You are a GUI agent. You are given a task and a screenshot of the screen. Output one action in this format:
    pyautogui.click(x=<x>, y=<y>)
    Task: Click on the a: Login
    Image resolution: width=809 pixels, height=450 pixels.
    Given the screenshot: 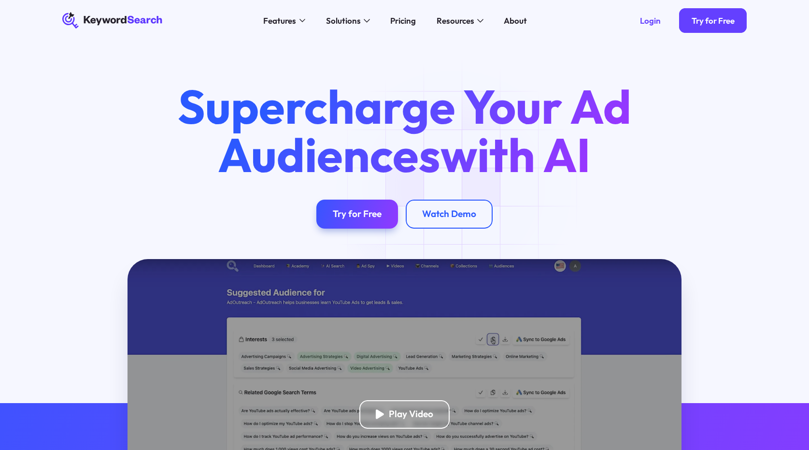 What is the action you would take?
    pyautogui.click(x=651, y=20)
    